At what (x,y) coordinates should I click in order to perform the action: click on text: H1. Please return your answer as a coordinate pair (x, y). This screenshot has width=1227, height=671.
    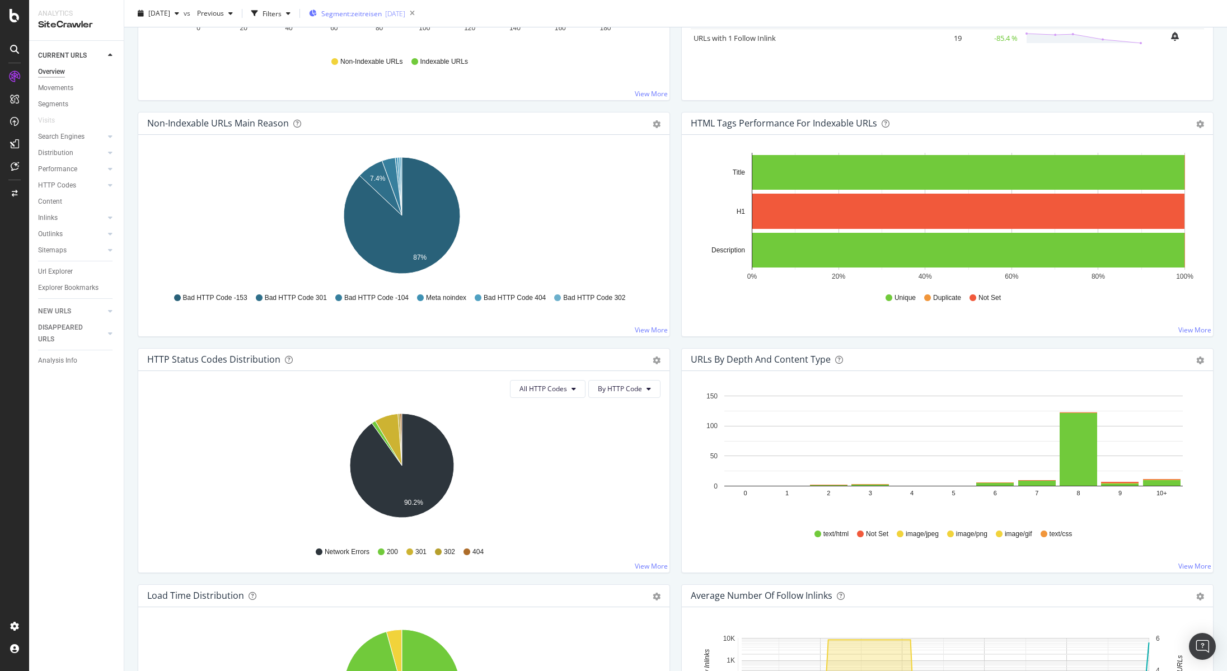
    Looking at the image, I should click on (741, 212).